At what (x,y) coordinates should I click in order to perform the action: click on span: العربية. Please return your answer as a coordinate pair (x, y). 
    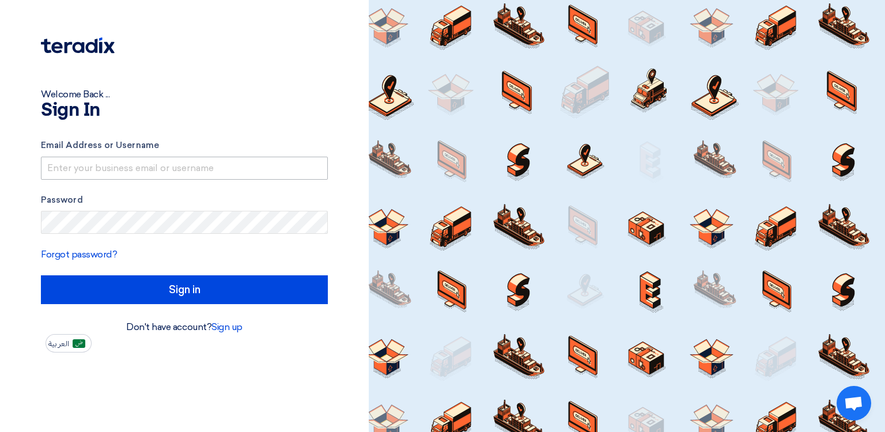
    Looking at the image, I should click on (59, 344).